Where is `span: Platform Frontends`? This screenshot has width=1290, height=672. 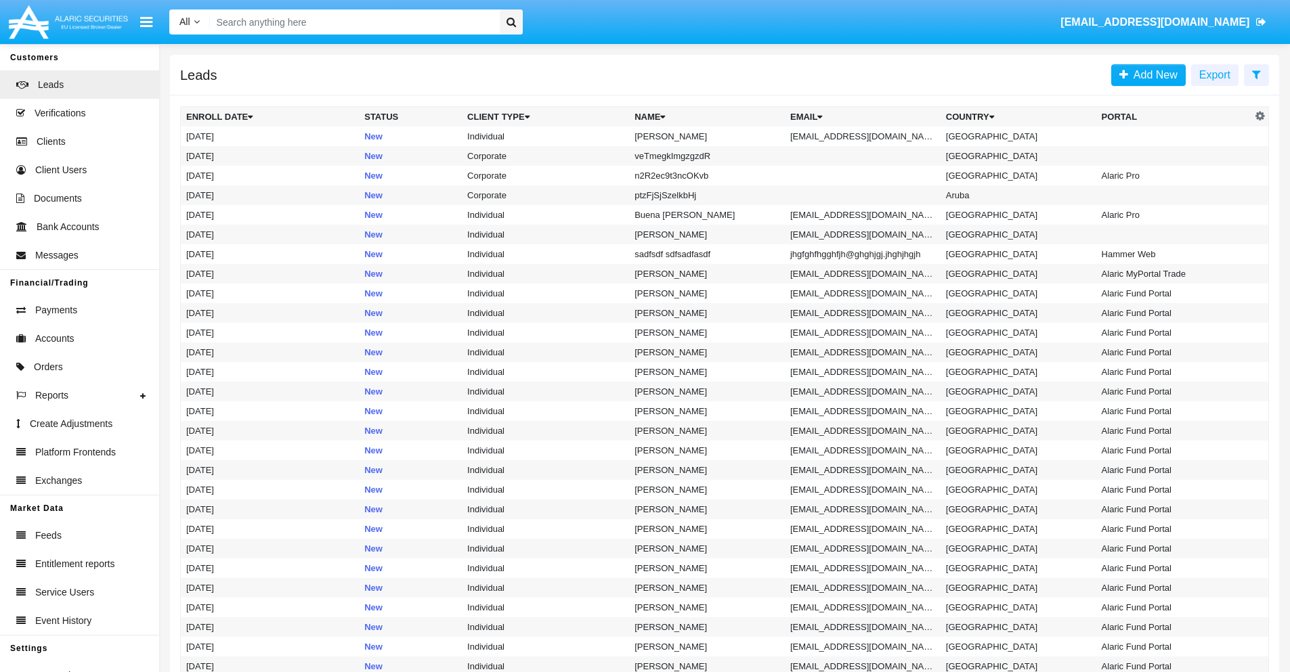
span: Platform Frontends is located at coordinates (75, 452).